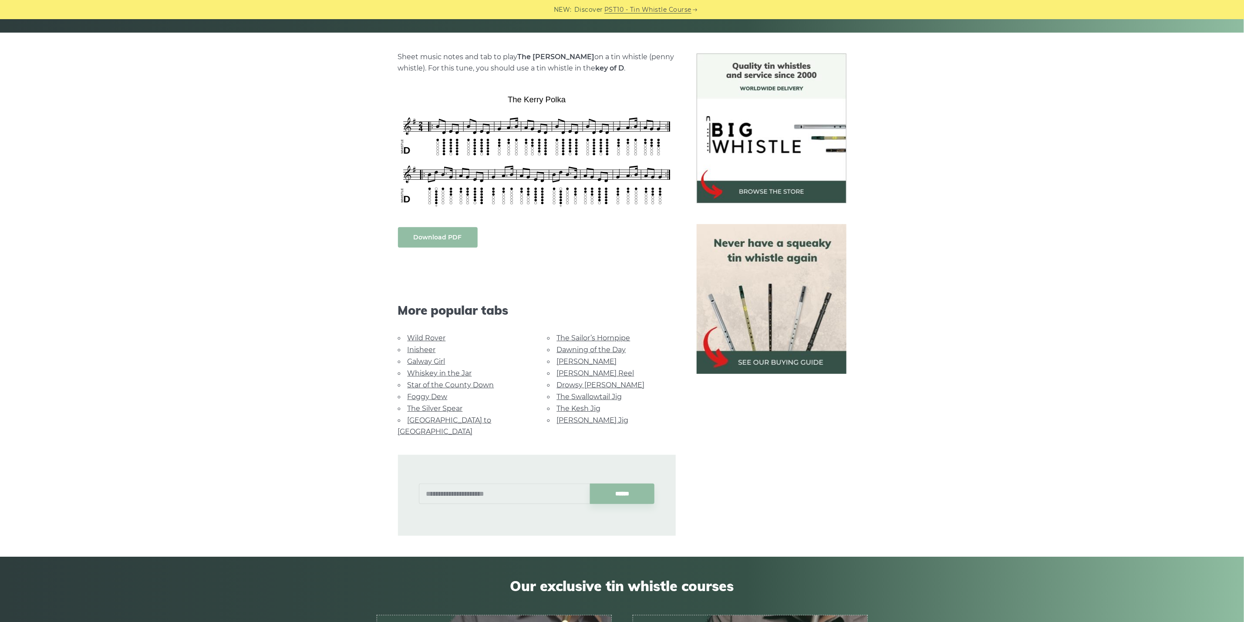  I want to click on img: tin whistle buying guide, so click(772, 299).